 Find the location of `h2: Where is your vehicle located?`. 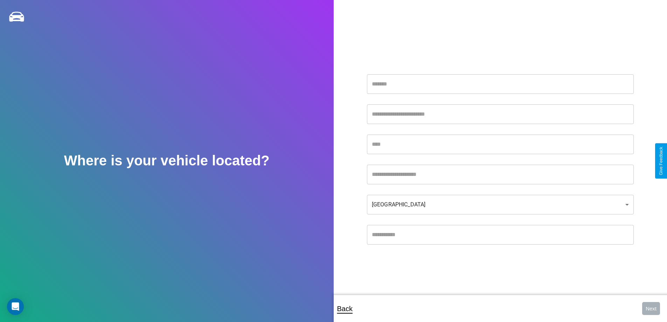

h2: Where is your vehicle located? is located at coordinates (167, 160).